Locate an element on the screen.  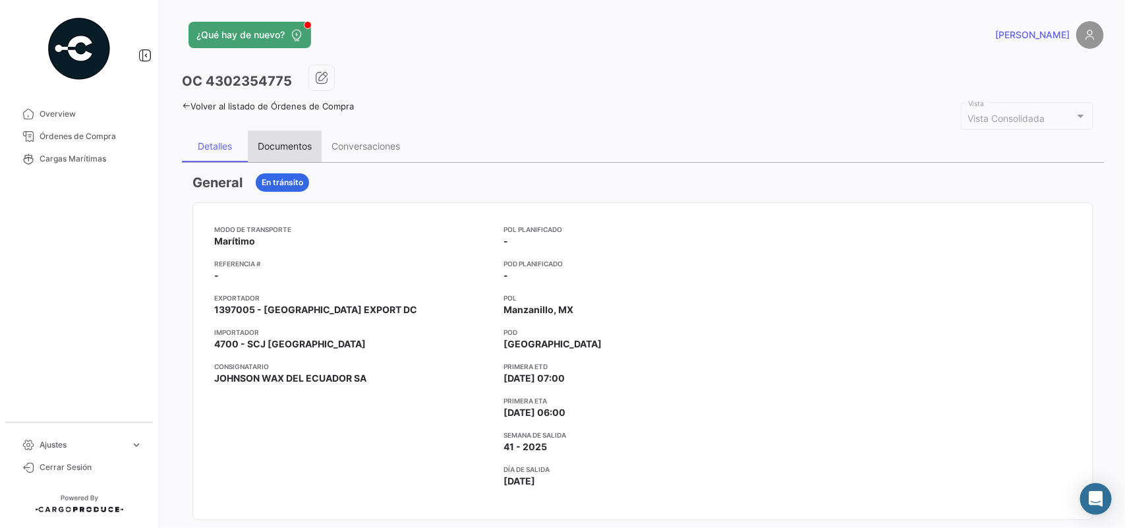
div: Detalles is located at coordinates (215, 146).